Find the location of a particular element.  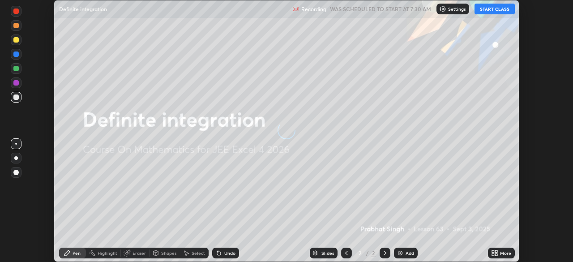

img: recording.375f2c34.svg is located at coordinates (296, 9).